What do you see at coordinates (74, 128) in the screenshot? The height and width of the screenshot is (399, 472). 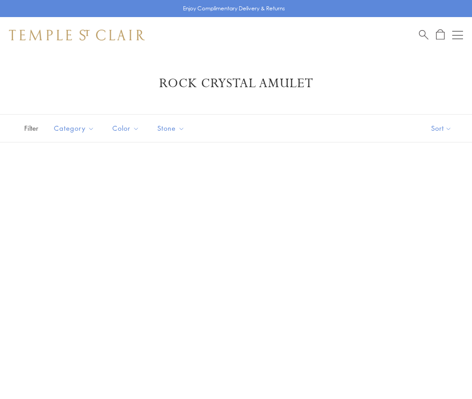 I see `button: Category` at bounding box center [74, 128].